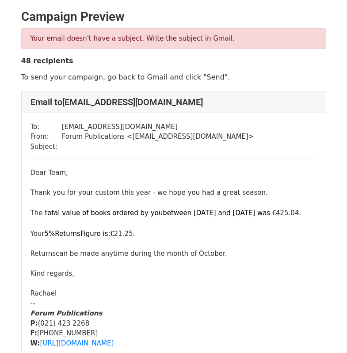 The width and height of the screenshot is (347, 353). I want to click on div: Your 21.25., so click(174, 234).